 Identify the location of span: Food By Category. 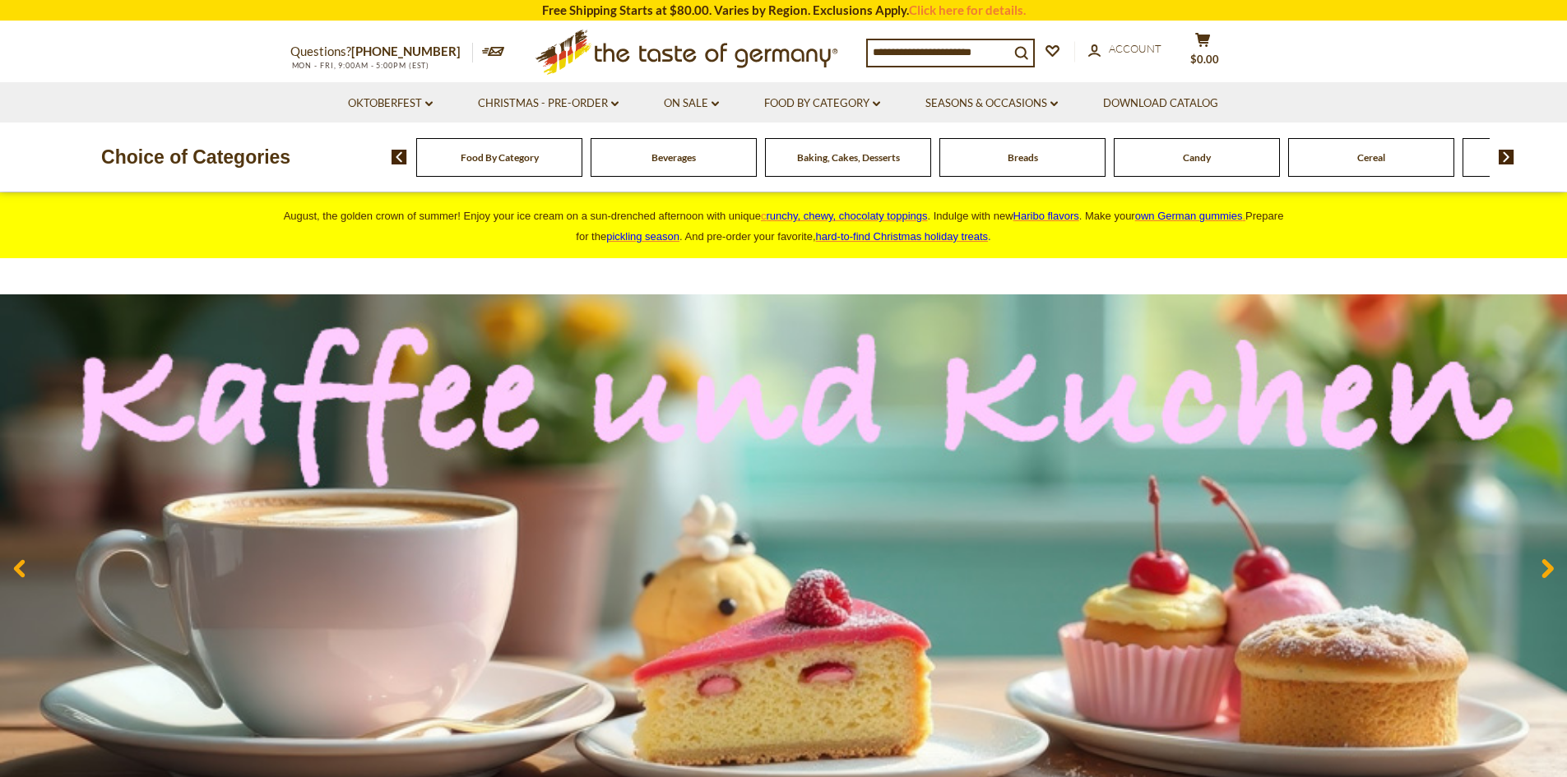
(499, 157).